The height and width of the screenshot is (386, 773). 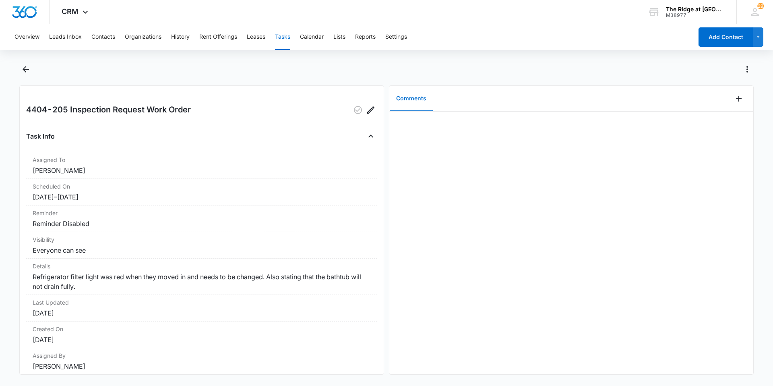 I want to click on dd: Everyone can see, so click(x=202, y=250).